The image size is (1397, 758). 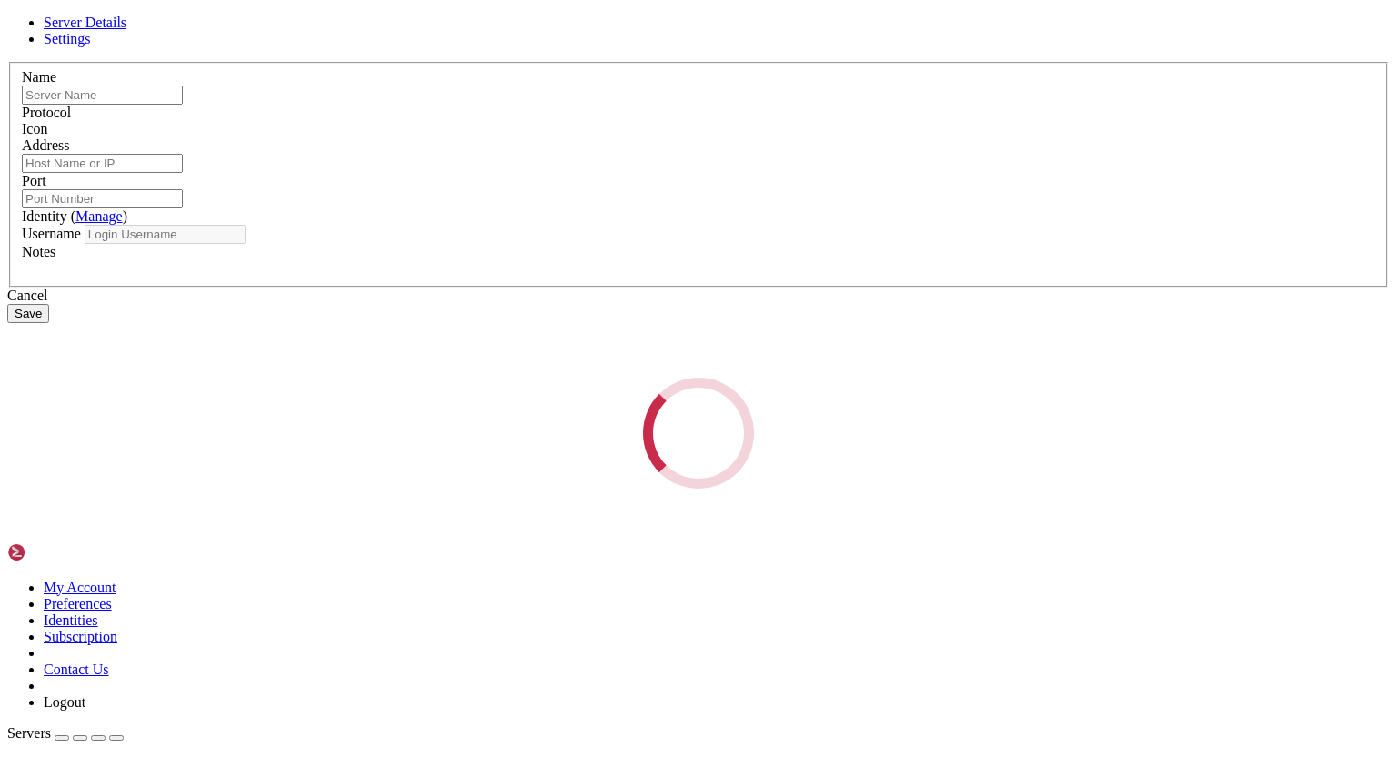 I want to click on span: 访, so click(x=83, y=76).